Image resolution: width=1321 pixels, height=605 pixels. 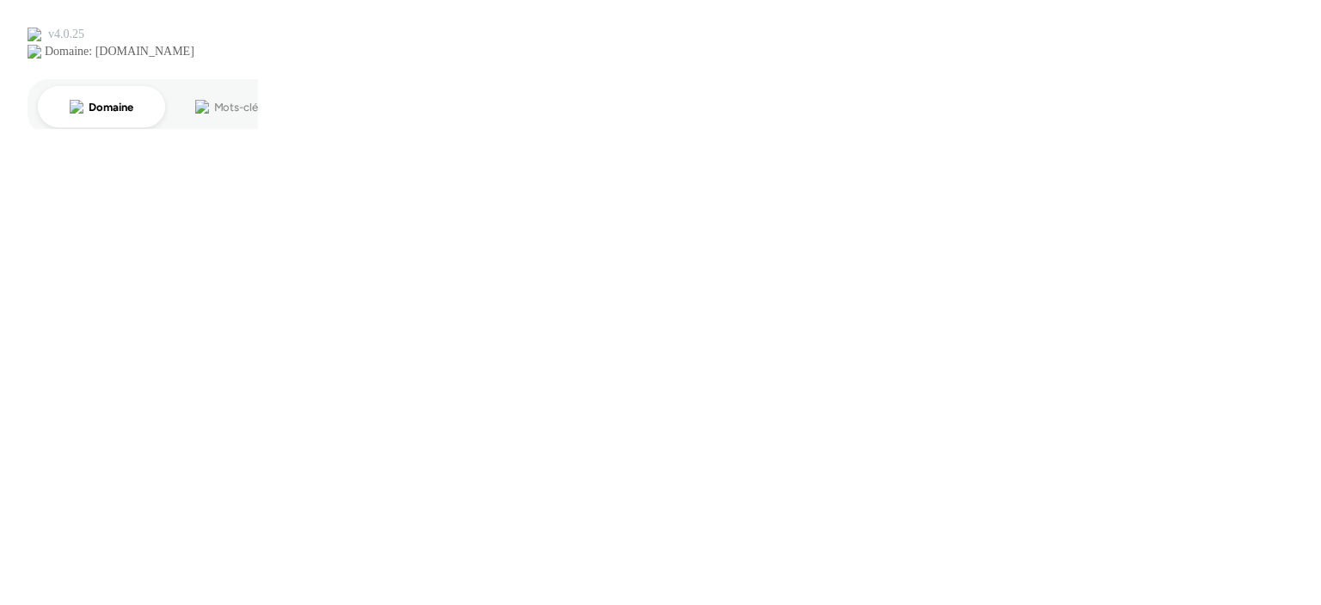 I want to click on img: logo_orange.svg, so click(x=34, y=34).